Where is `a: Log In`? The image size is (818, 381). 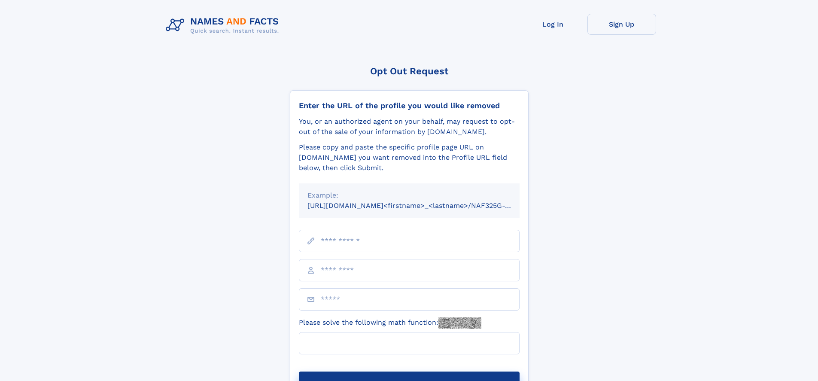 a: Log In is located at coordinates (553, 24).